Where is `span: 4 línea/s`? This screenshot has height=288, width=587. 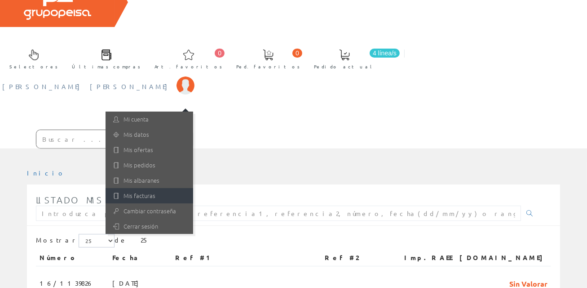 span: 4 línea/s is located at coordinates (385, 53).